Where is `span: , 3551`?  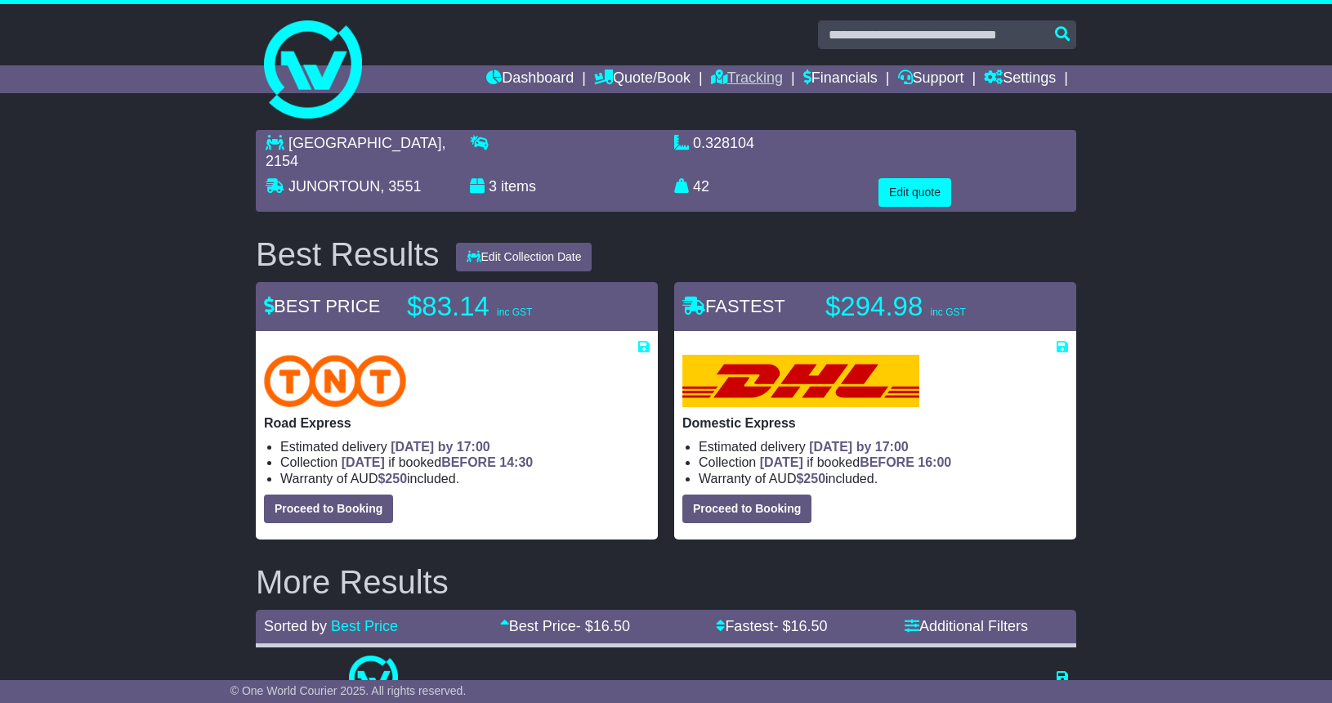
span: , 3551 is located at coordinates (401, 186).